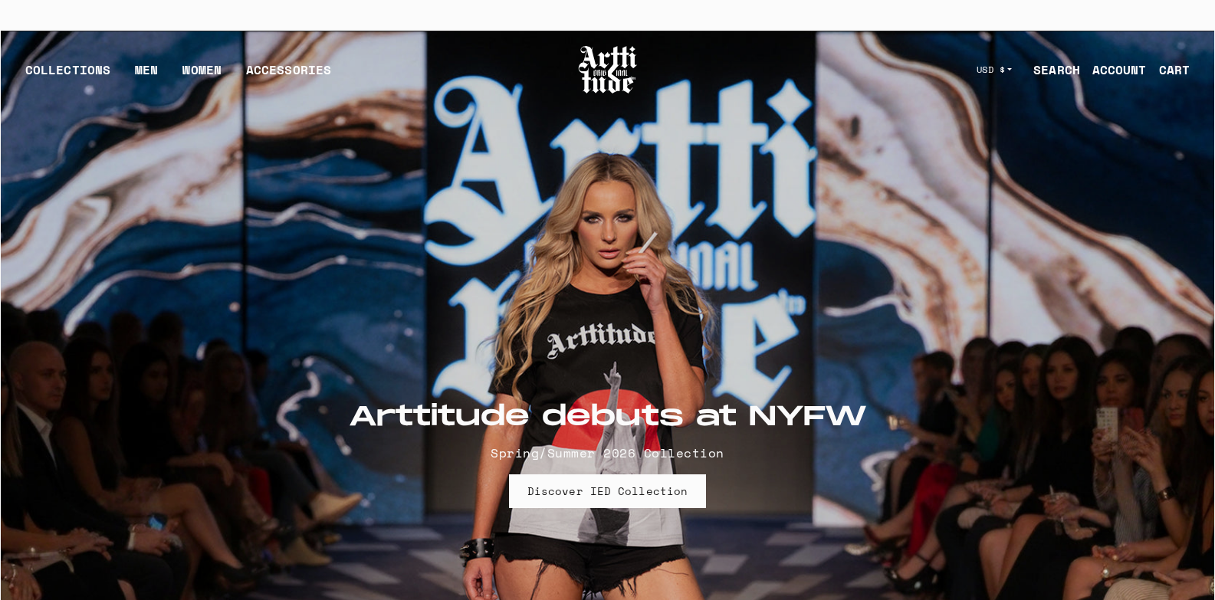 Image resolution: width=1215 pixels, height=600 pixels. Describe the element at coordinates (994, 70) in the screenshot. I see `button: USD $` at that location.